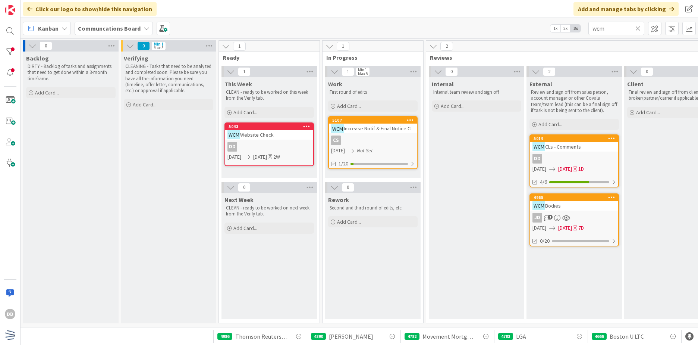 The width and height of the screenshot is (698, 345). What do you see at coordinates (477, 92) in the screenshot?
I see `p: Internal team review and sign off.` at bounding box center [477, 92].